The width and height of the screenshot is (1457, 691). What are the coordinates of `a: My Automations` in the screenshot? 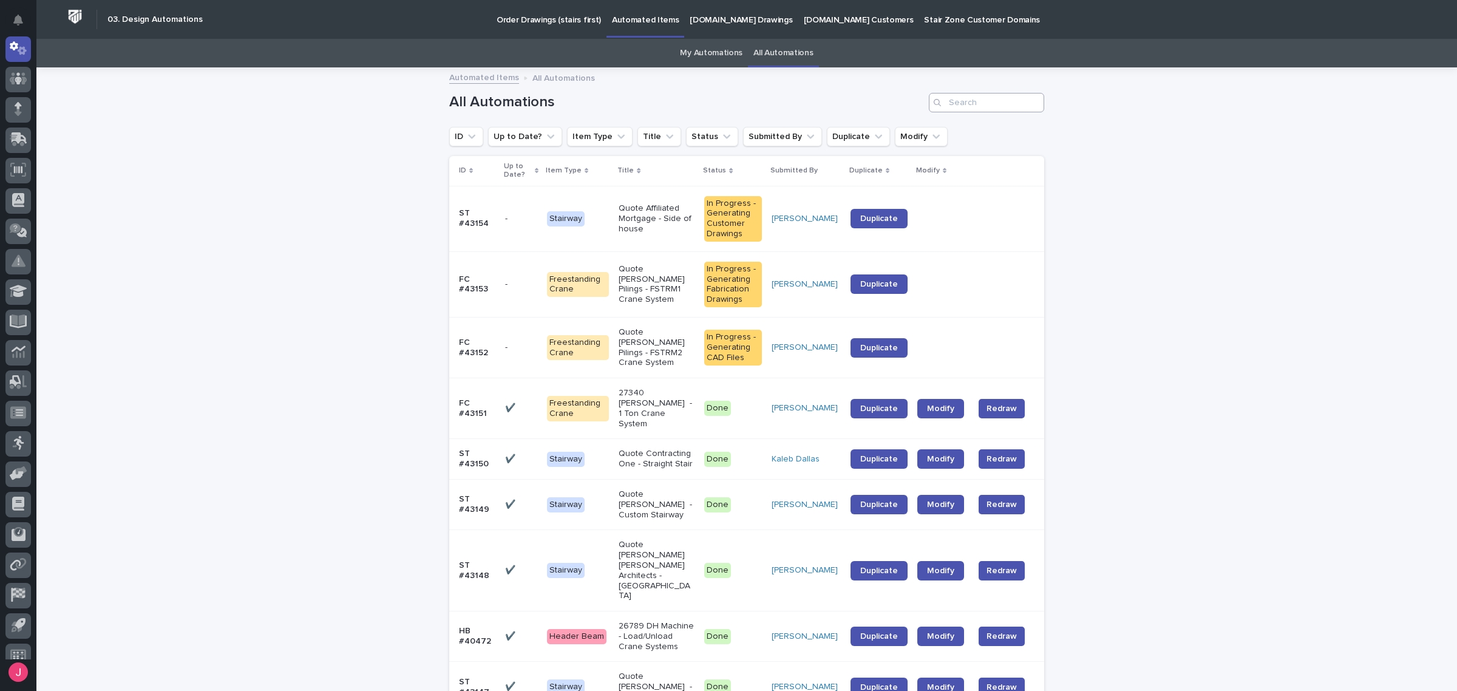 It's located at (711, 53).